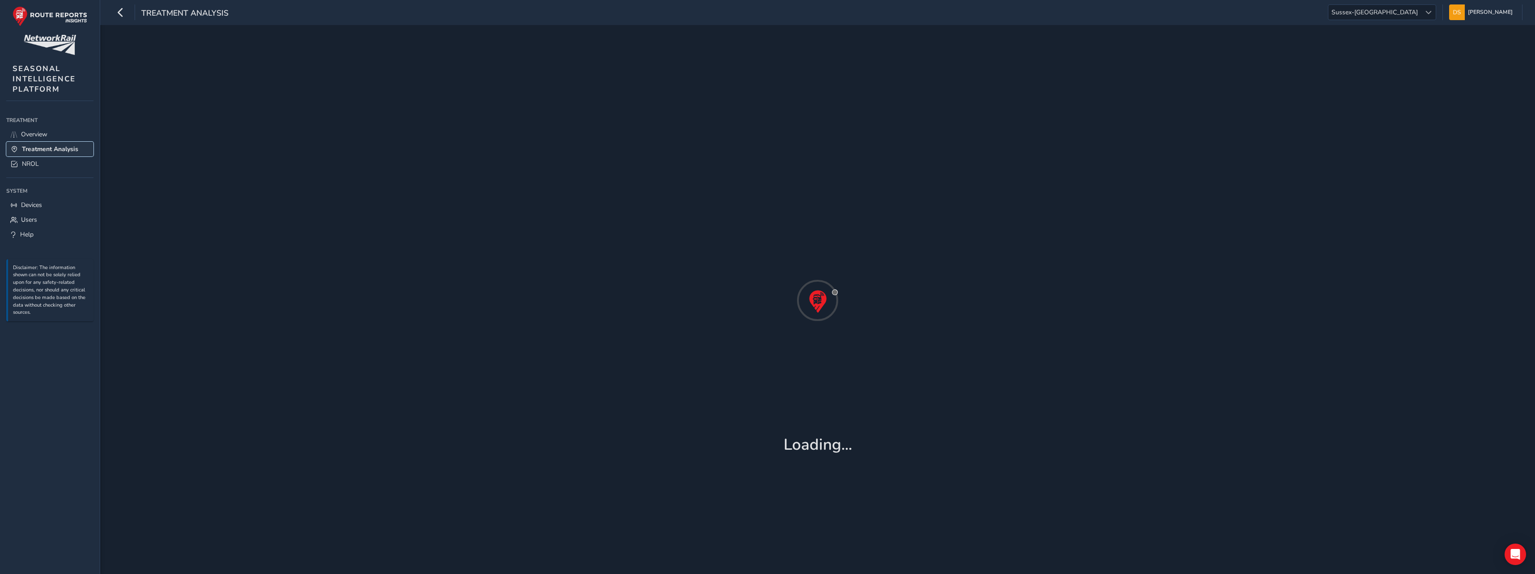 This screenshot has width=1535, height=574. What do you see at coordinates (50, 134) in the screenshot?
I see `a: Overview` at bounding box center [50, 134].